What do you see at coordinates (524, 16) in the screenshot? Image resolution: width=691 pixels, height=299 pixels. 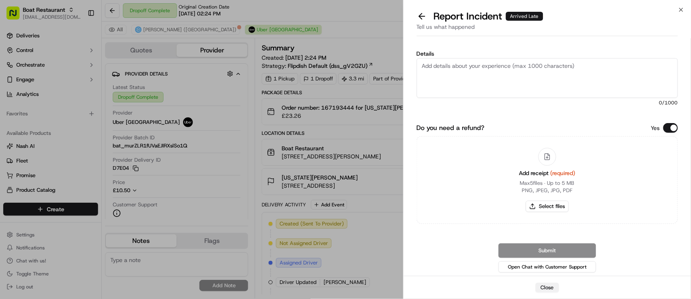 I see `div: Arrived Late` at bounding box center [524, 16].